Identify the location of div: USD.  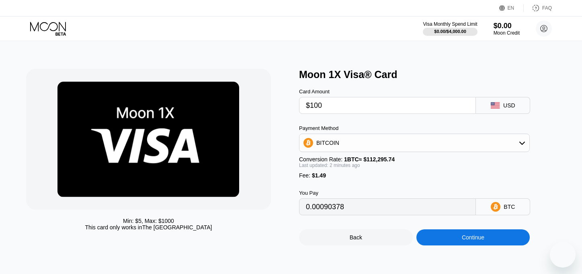
(509, 105).